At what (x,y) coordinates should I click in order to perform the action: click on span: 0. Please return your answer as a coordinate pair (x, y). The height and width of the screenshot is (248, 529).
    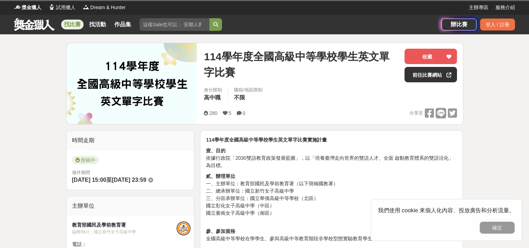
    Looking at the image, I should click on (244, 113).